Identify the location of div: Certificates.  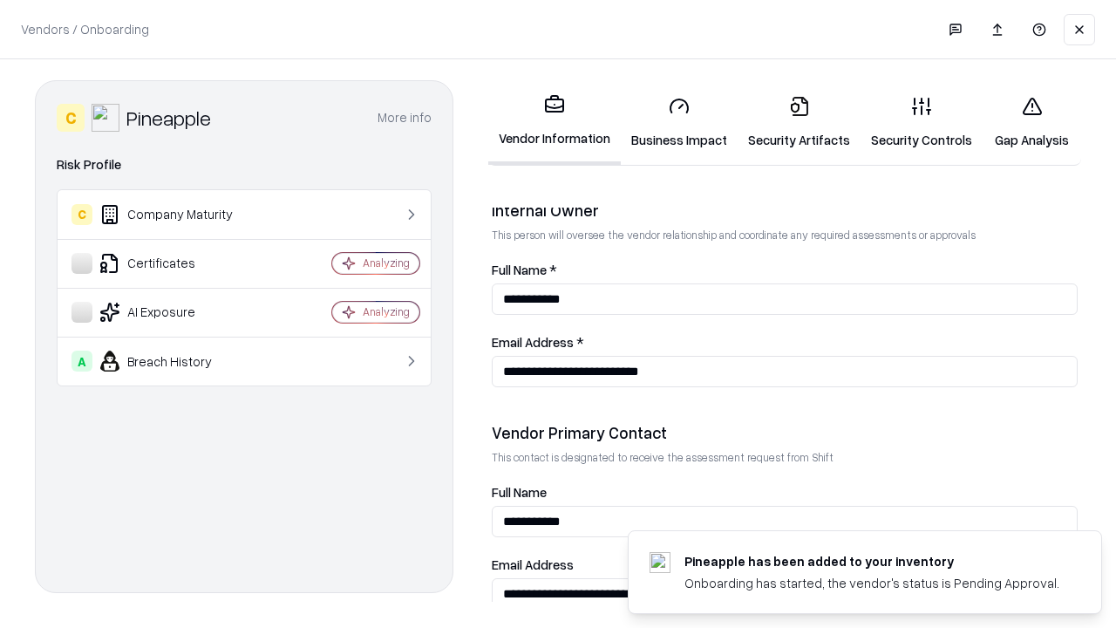
(175, 263).